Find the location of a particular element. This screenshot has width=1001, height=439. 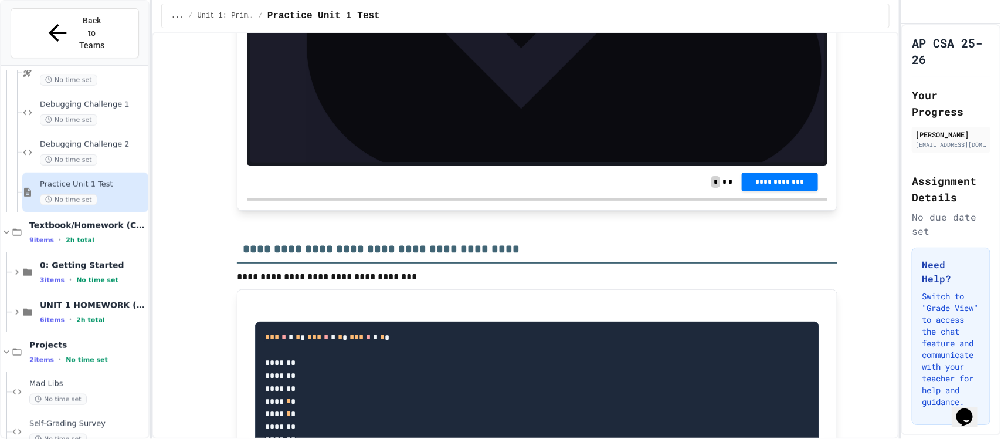

button: Back to Teams is located at coordinates (74, 33).